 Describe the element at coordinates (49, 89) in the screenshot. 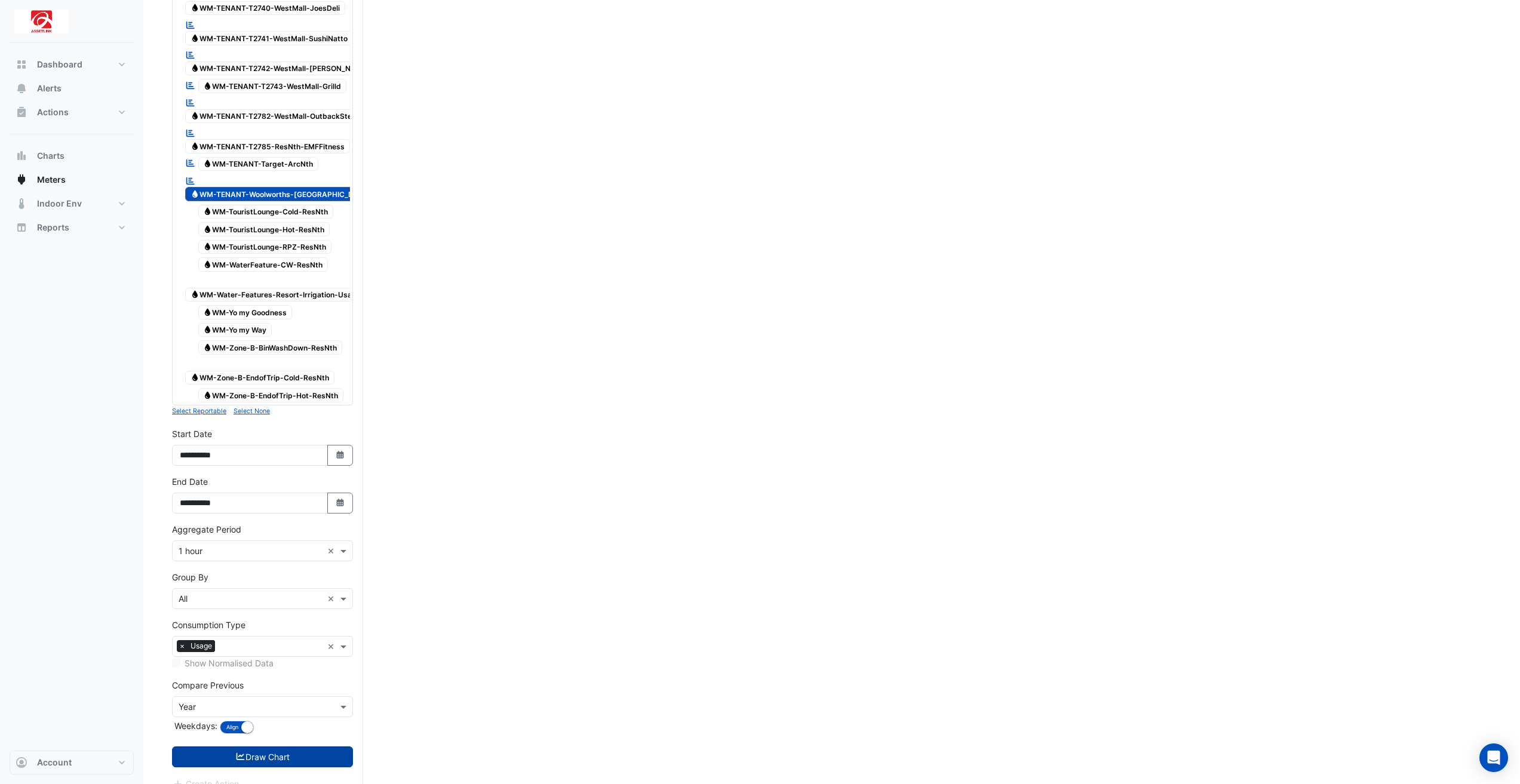

I see `span: Alerts` at that location.